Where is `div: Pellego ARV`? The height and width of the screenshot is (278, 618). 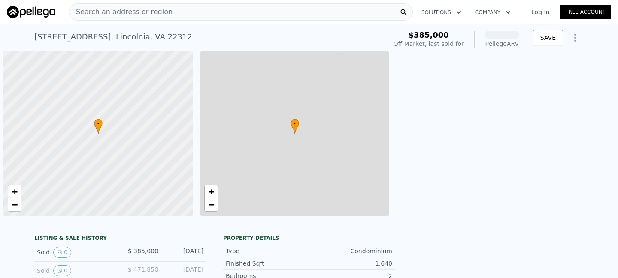
div: Pellego ARV is located at coordinates (502, 44).